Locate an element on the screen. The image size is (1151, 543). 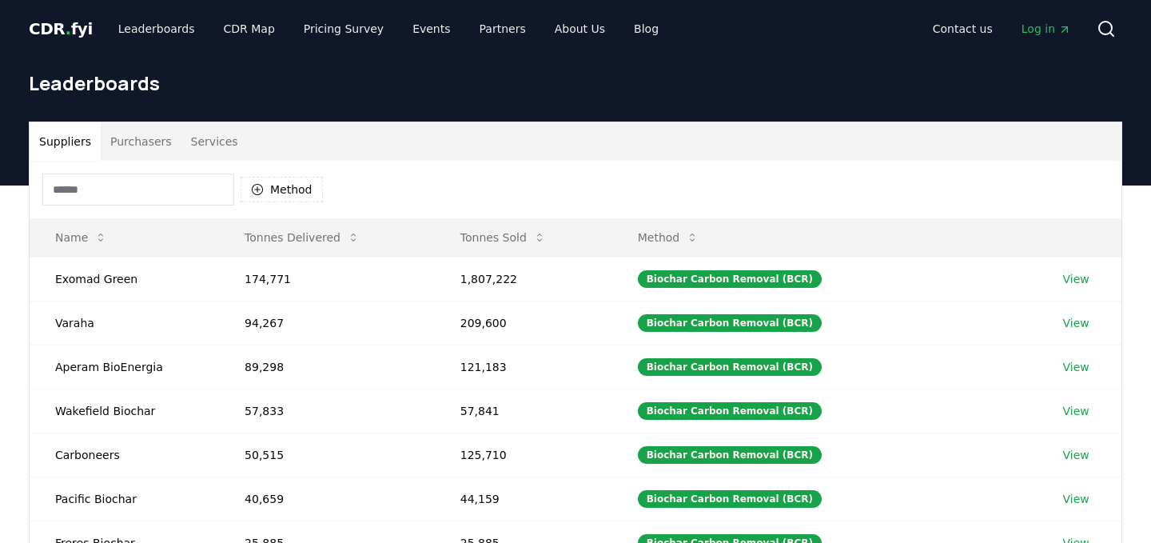
td: 44,159 is located at coordinates (524, 498).